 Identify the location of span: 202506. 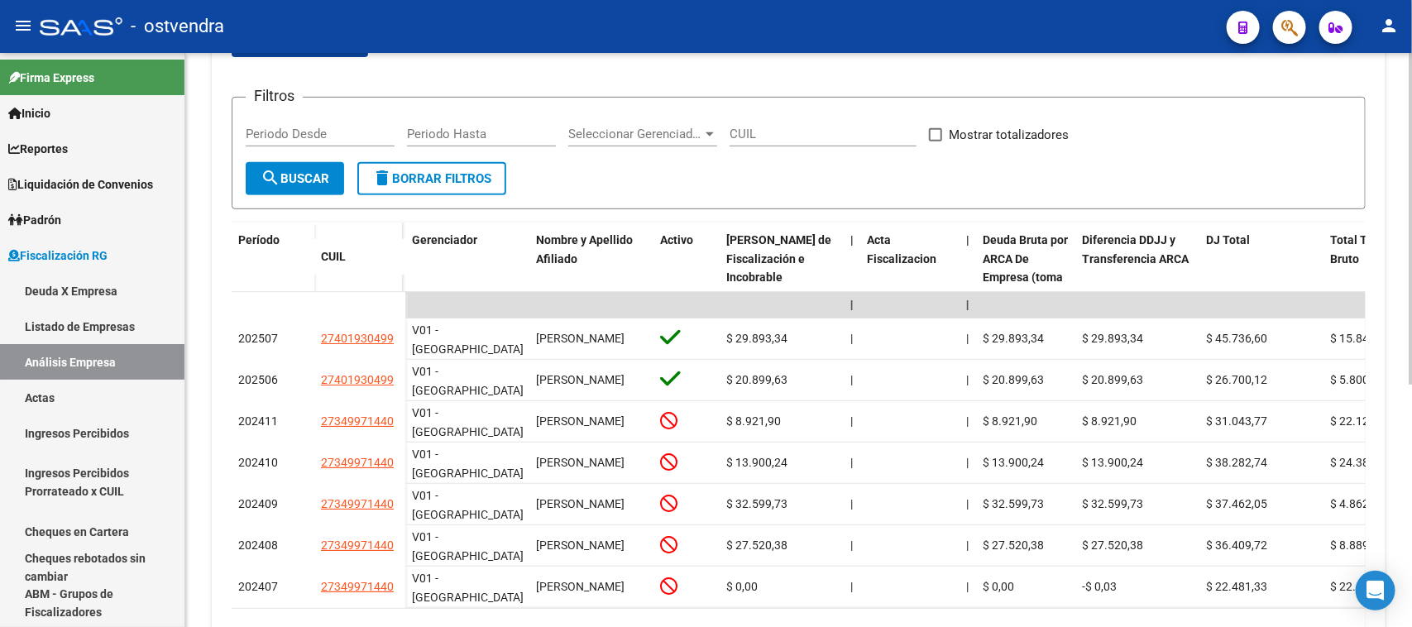
(258, 380).